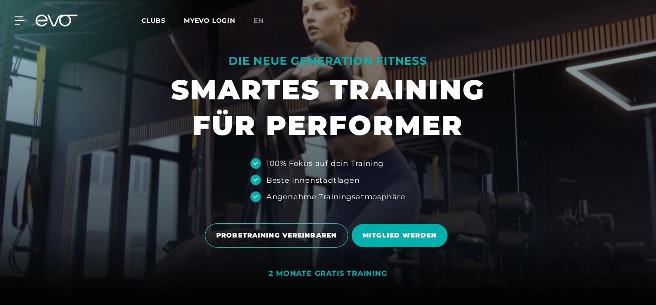  What do you see at coordinates (162, 20) in the screenshot?
I see `a: Clubs` at bounding box center [162, 20].